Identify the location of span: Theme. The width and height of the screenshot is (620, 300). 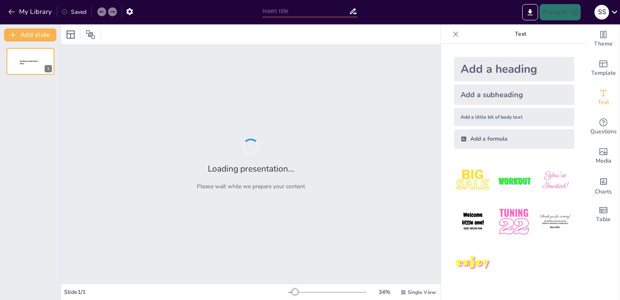
(604, 44).